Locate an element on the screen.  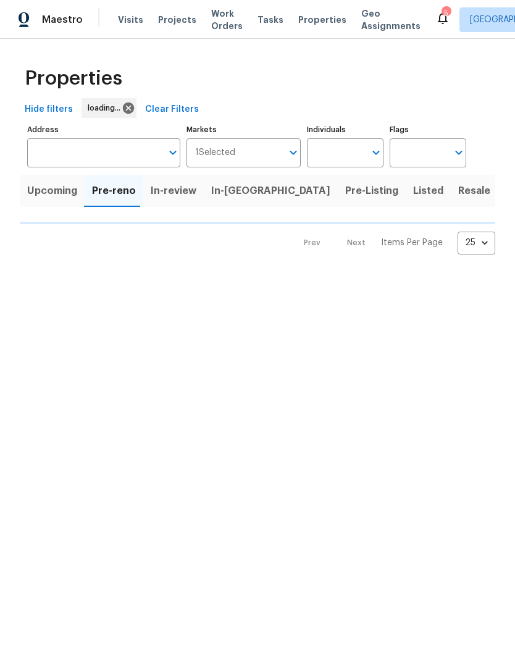
div: 25 is located at coordinates (476, 243).